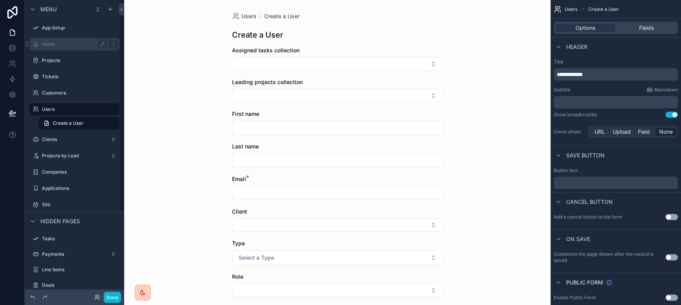  I want to click on a: Home, so click(75, 44).